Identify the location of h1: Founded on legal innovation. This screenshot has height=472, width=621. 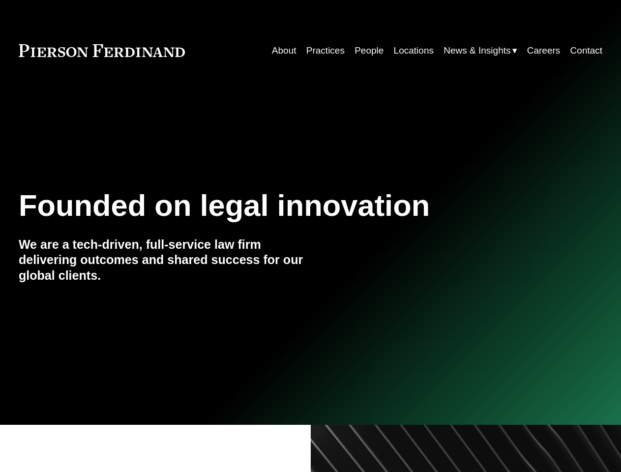
(262, 206).